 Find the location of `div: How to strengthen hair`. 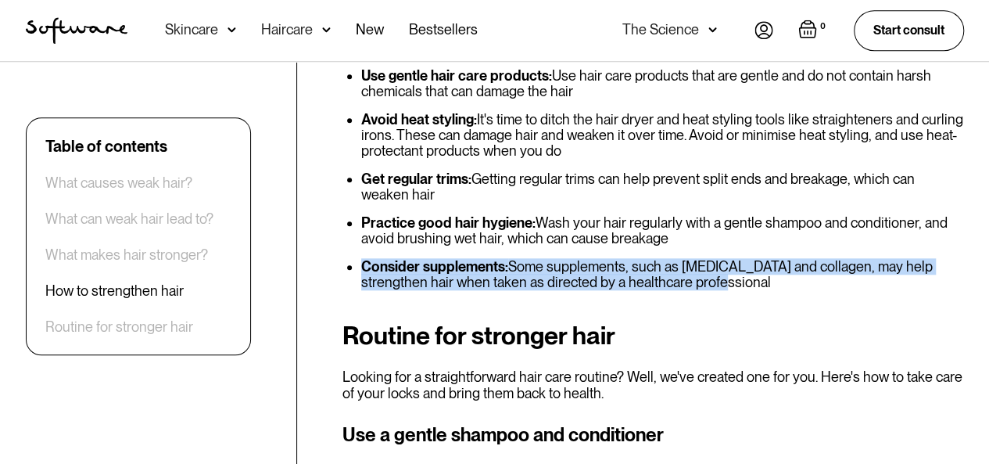

div: How to strengthen hair is located at coordinates (114, 291).